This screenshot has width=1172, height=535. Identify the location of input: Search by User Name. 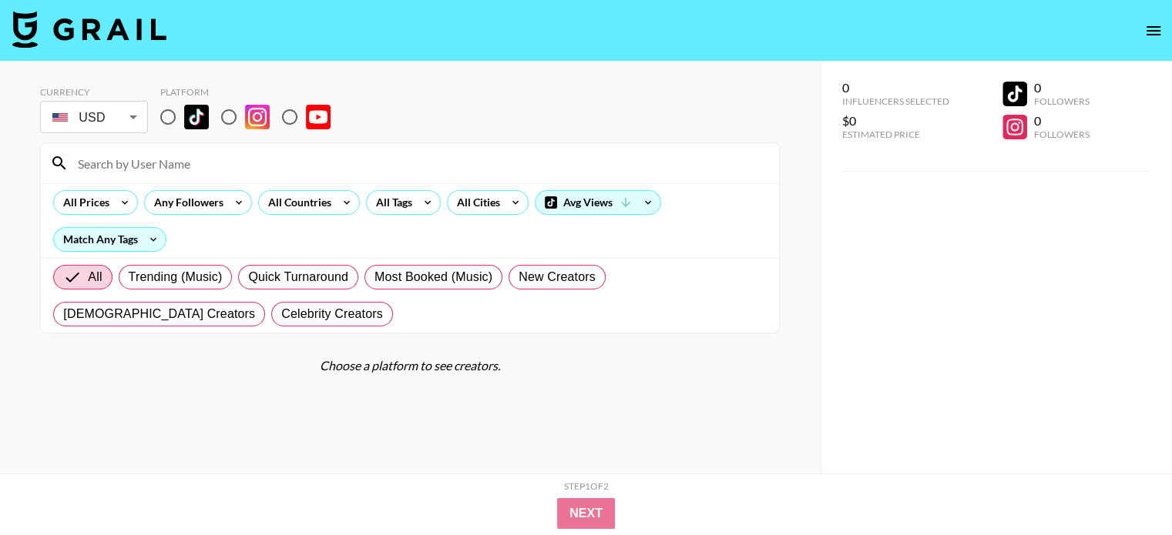
(419, 163).